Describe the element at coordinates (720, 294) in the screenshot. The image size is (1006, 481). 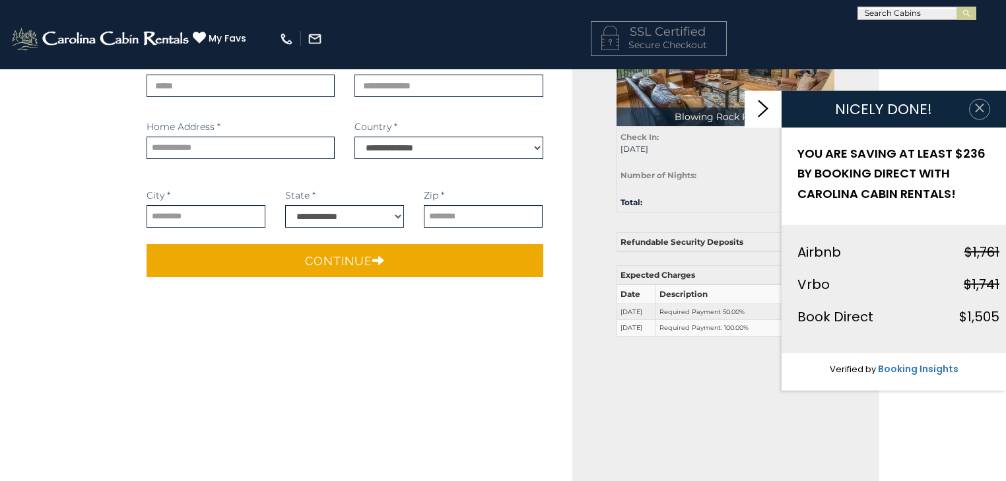
I see `th: Description` at that location.